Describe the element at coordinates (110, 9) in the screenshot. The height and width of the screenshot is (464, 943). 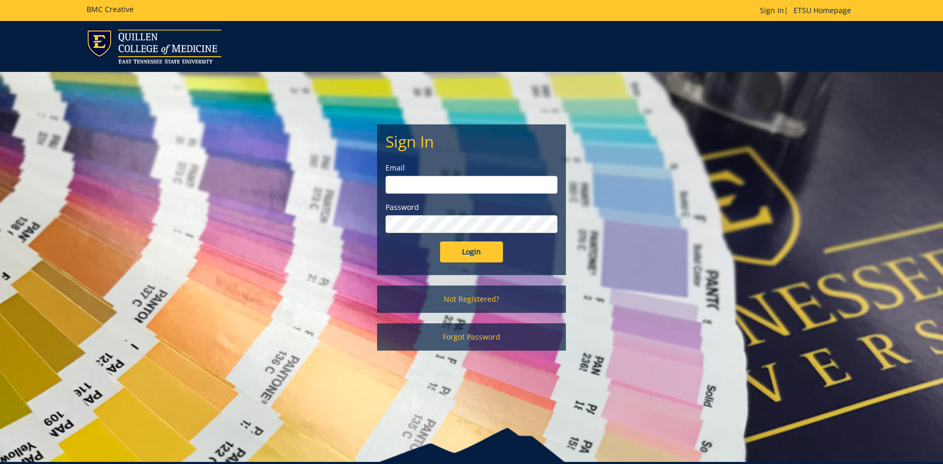
I see `h5: BMC Creative` at that location.